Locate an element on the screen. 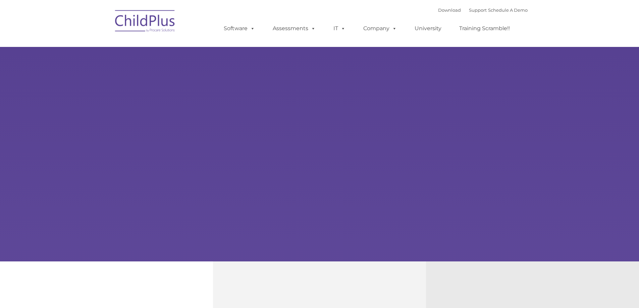  a: Assessments is located at coordinates (294, 29).